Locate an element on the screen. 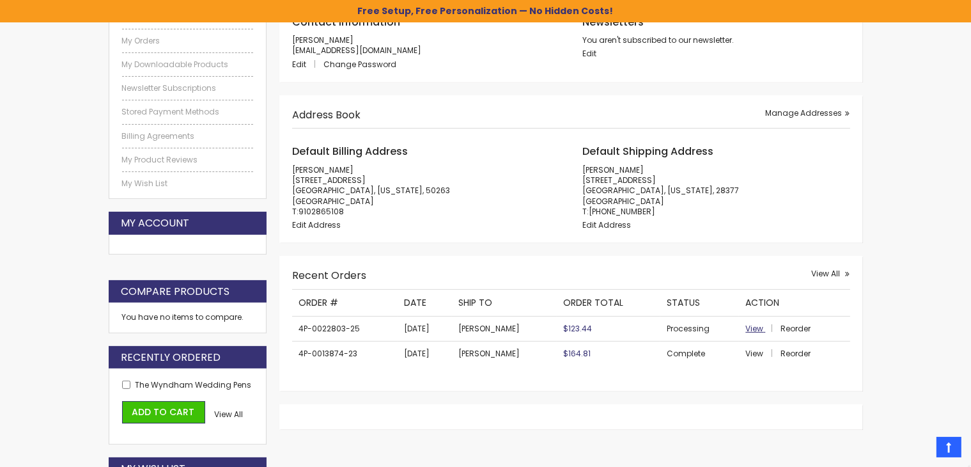 The width and height of the screenshot is (971, 467). span: The Wyndham Wedding Pens is located at coordinates (194, 384).